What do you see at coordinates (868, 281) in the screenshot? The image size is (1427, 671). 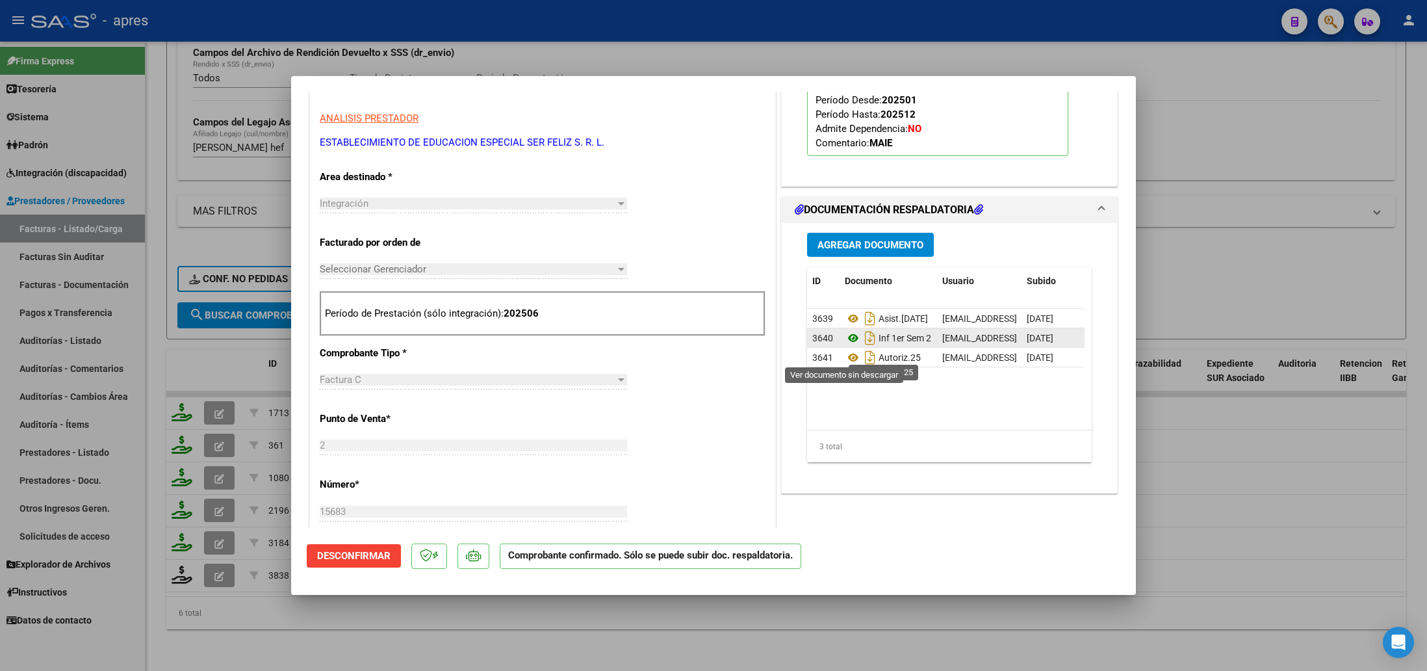 I see `span: Documento` at bounding box center [868, 281].